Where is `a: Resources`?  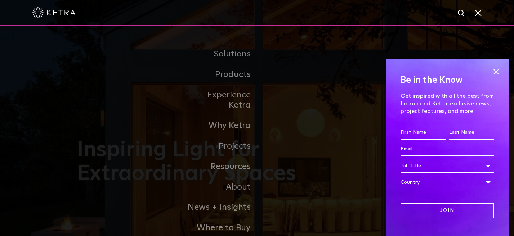 a: Resources is located at coordinates (220, 167).